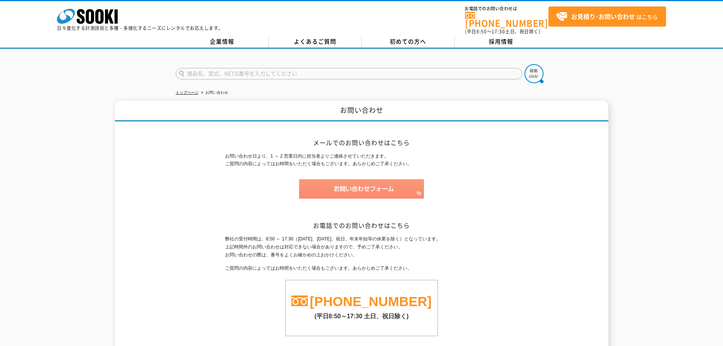 Image resolution: width=723 pixels, height=346 pixels. I want to click on h2: メールでのお問い合わせはこちら, so click(362, 142).